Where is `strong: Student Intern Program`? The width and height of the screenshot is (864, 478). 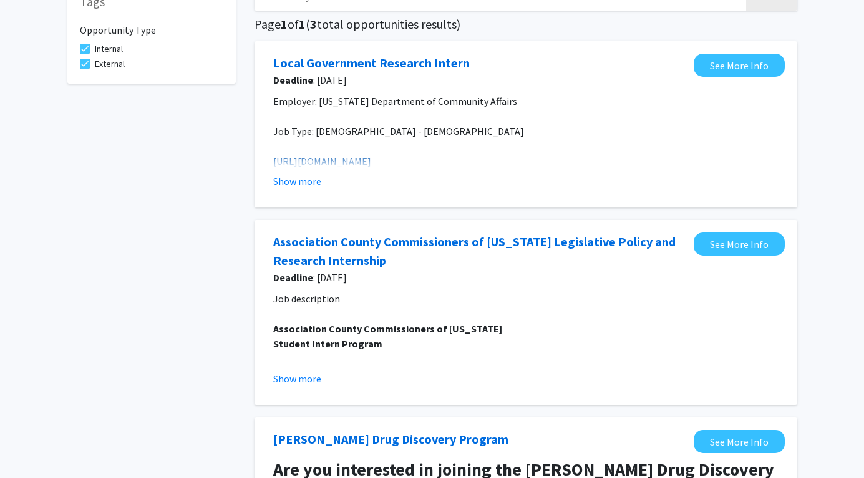
strong: Student Intern Program is located at coordinates (328, 343).